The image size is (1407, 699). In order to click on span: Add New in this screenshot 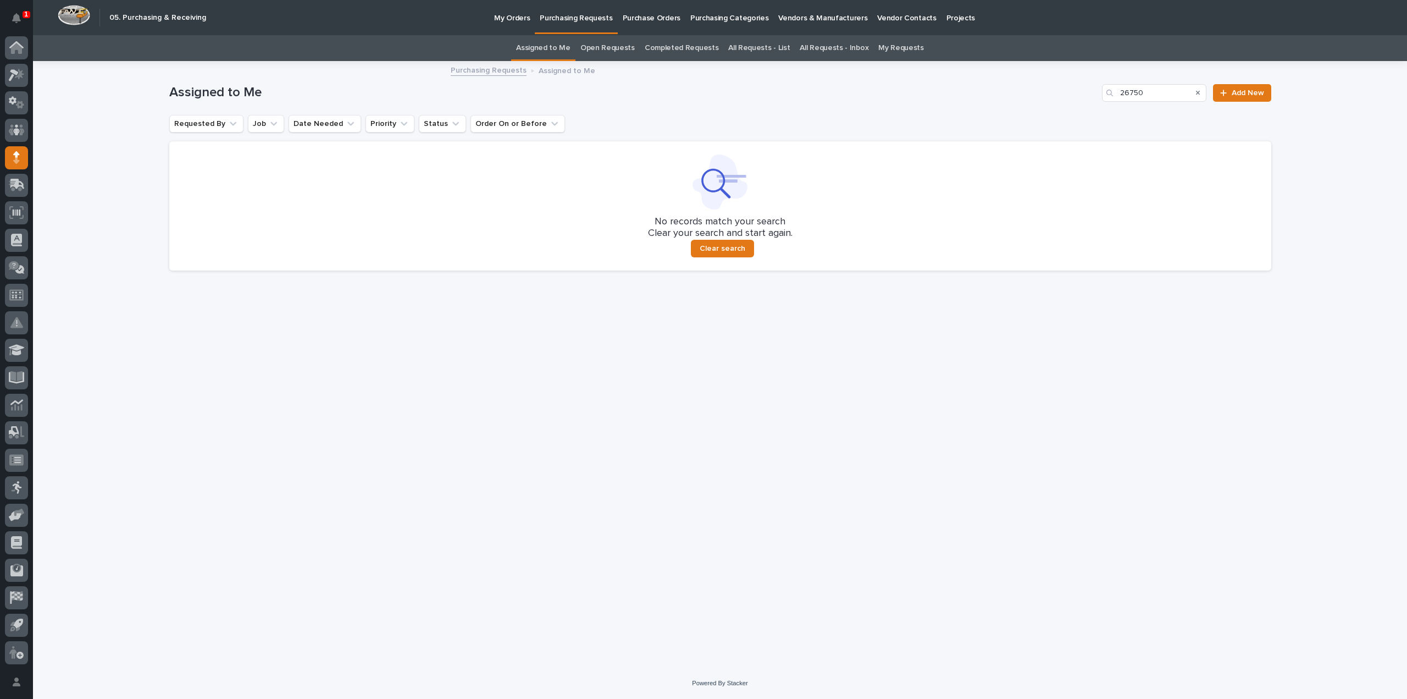, I will do `click(1248, 93)`.